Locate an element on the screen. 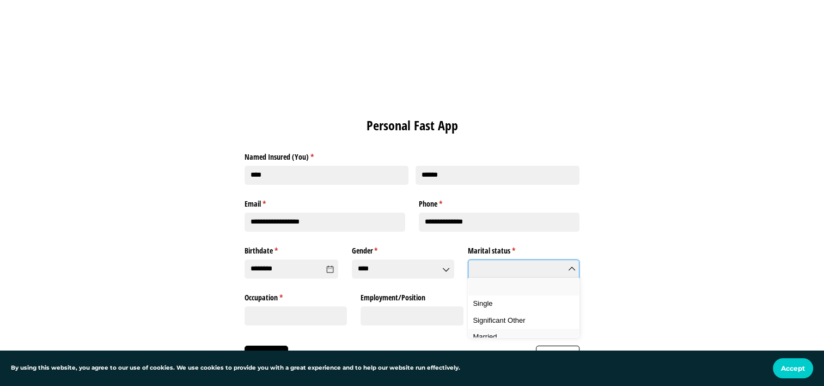 This screenshot has height=386, width=824. p: By using this website, you agree to our use of cookies. We use cookies to provide you with a grea... is located at coordinates (235, 368).